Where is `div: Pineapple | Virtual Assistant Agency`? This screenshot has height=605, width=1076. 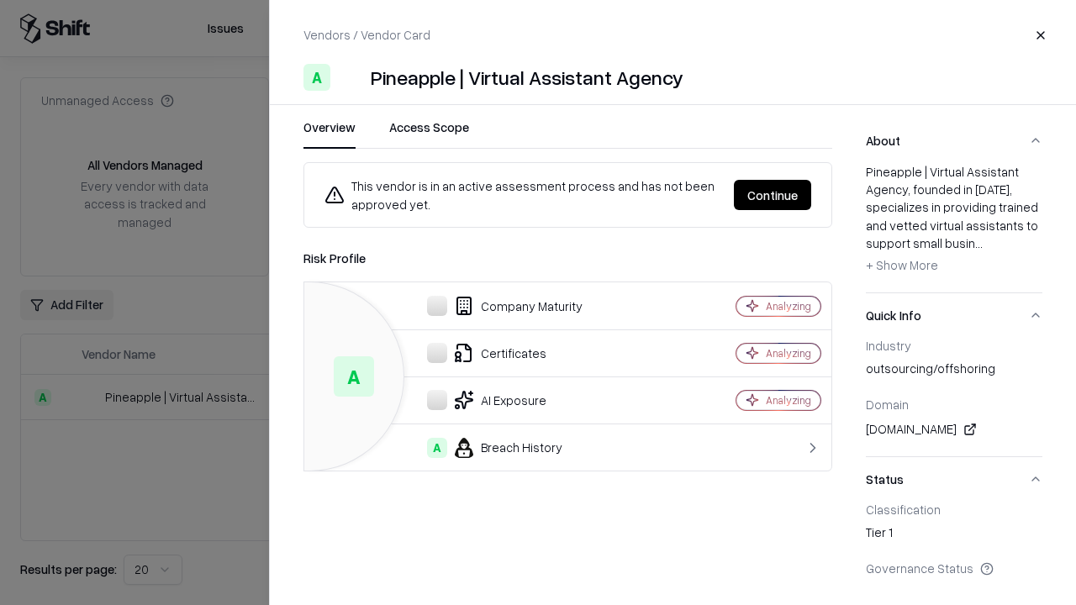
div: Pineapple | Virtual Assistant Agency is located at coordinates (527, 77).